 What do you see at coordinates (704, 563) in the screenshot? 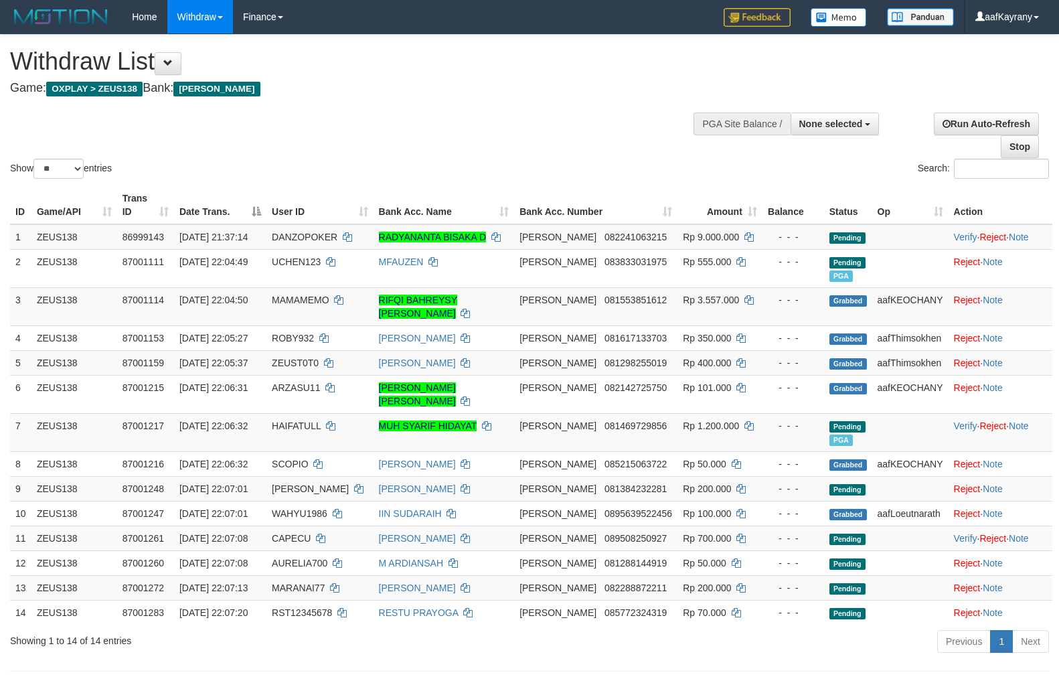
I see `span: Rp 50.000` at bounding box center [704, 563].